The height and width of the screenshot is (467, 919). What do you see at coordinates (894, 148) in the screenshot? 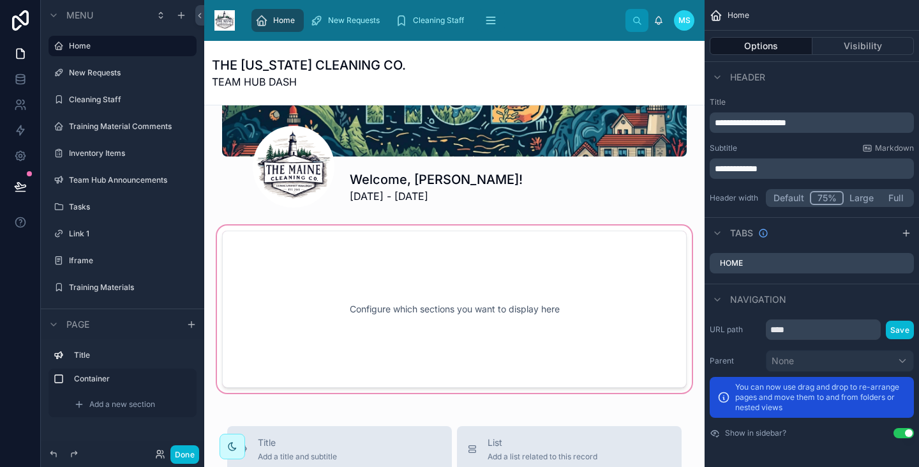
I see `span: Markdown` at bounding box center [894, 148].